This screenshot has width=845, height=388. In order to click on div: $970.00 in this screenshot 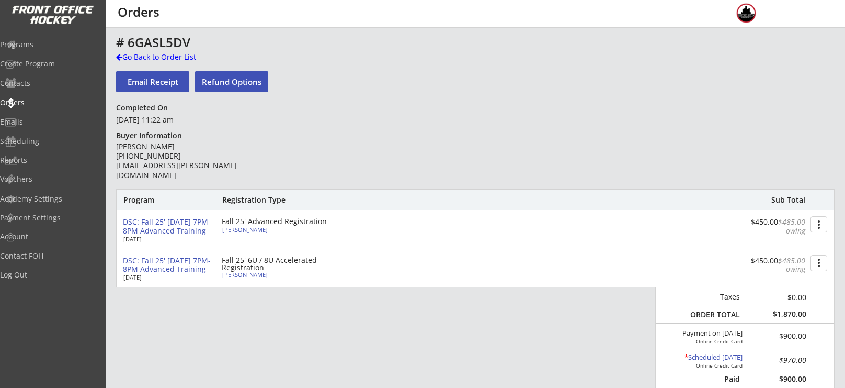, I will do `click(781, 360)`.